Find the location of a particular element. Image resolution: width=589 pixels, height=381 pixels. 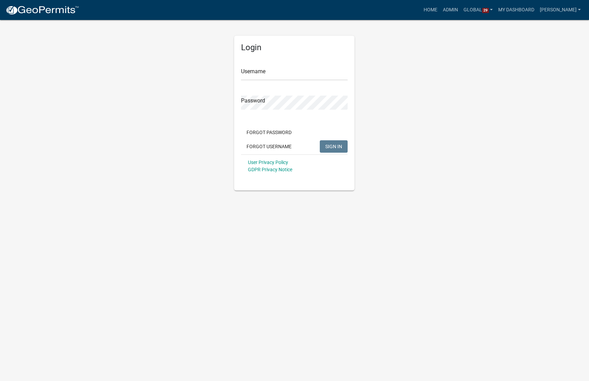

a: Global29 is located at coordinates (478, 10).